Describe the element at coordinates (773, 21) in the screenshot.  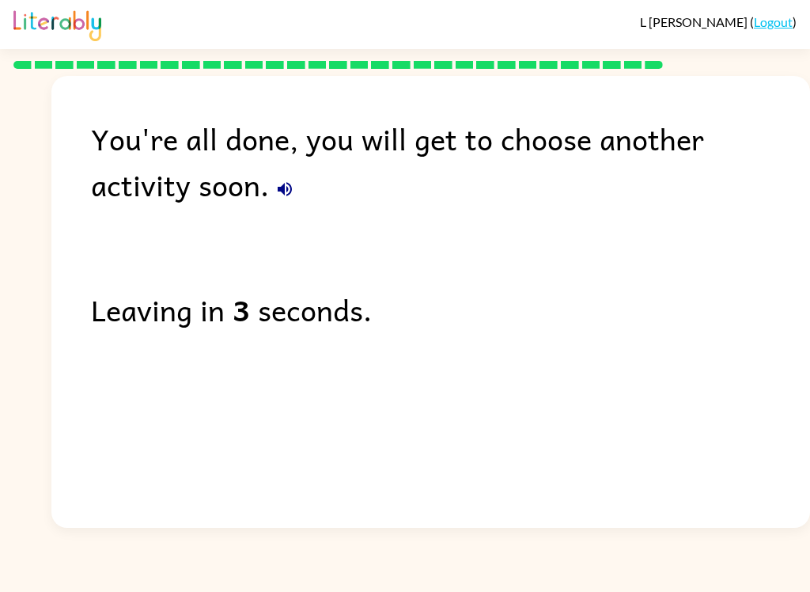
I see `a: Logout` at that location.